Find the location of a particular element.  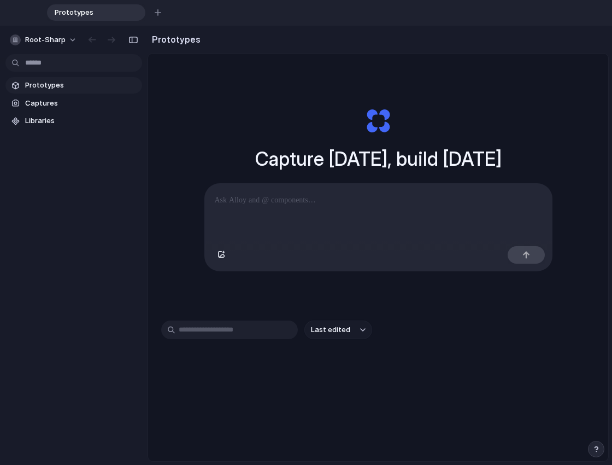

h2: Prototypes is located at coordinates (174, 39).